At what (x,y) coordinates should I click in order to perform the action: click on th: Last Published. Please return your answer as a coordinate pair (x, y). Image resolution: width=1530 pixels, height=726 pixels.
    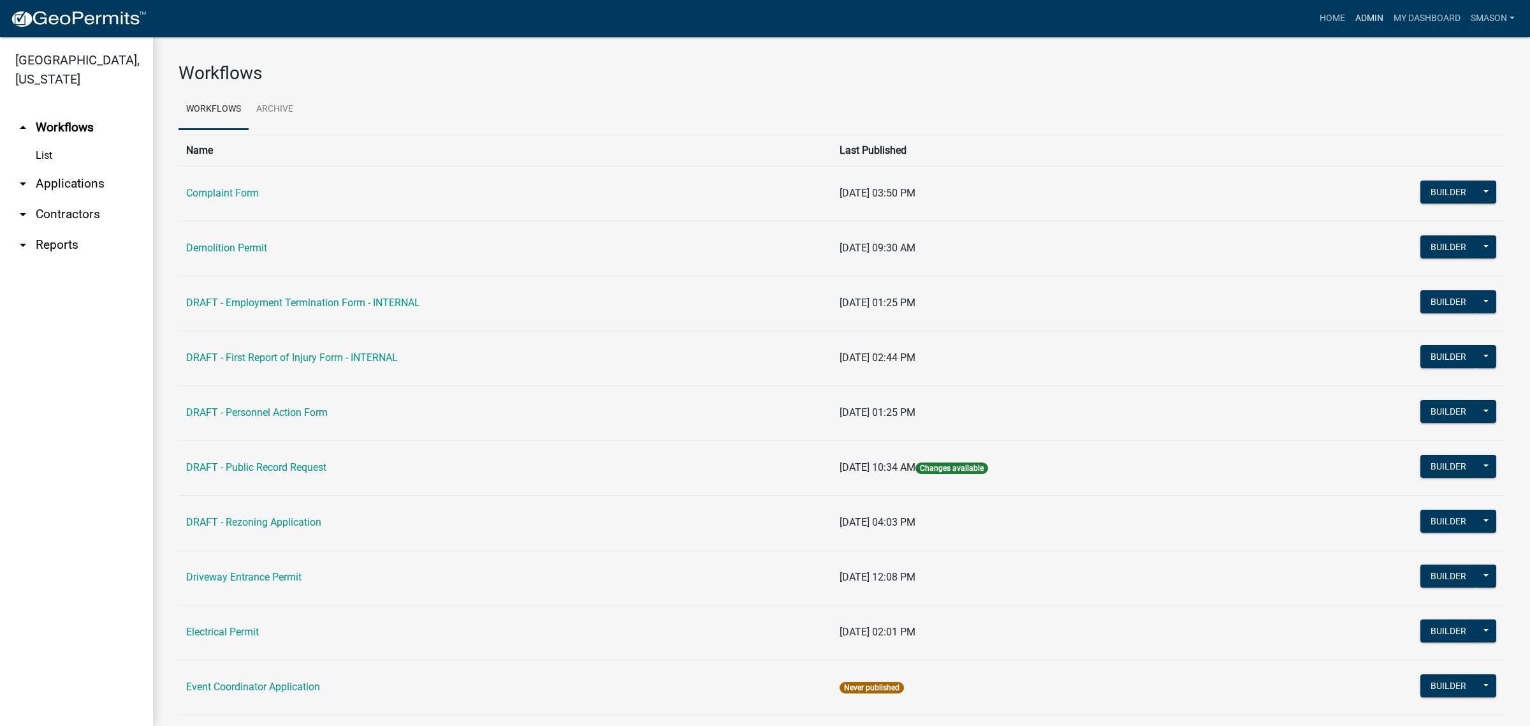
    Looking at the image, I should click on (1047, 150).